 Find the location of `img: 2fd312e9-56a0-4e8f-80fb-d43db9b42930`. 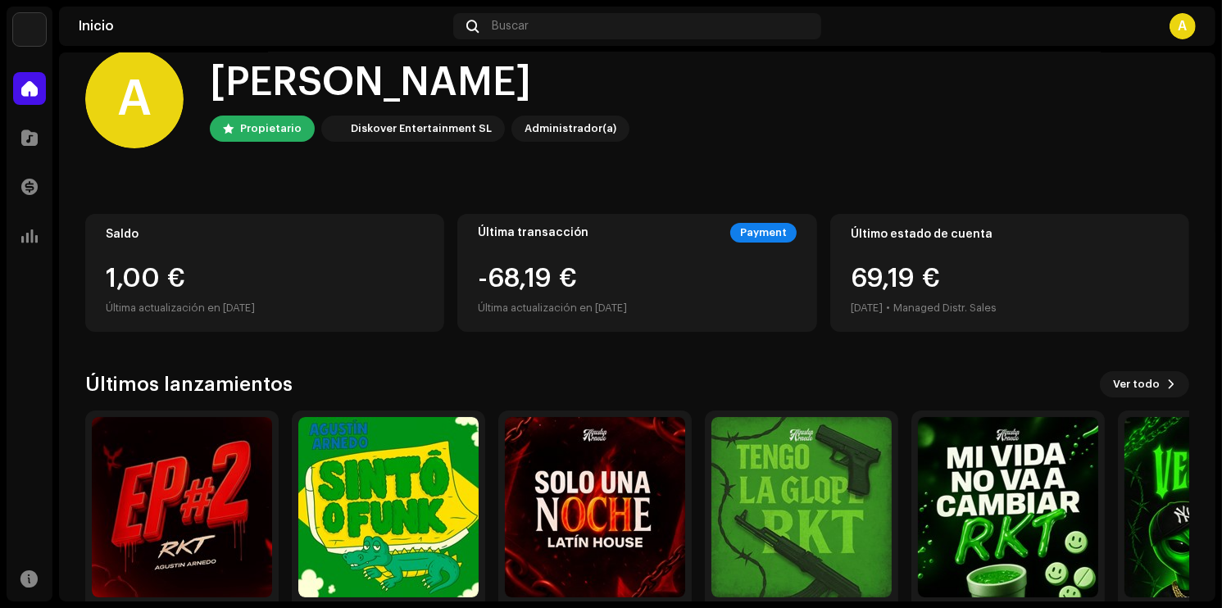

img: 2fd312e9-56a0-4e8f-80fb-d43db9b42930 is located at coordinates (389, 508).